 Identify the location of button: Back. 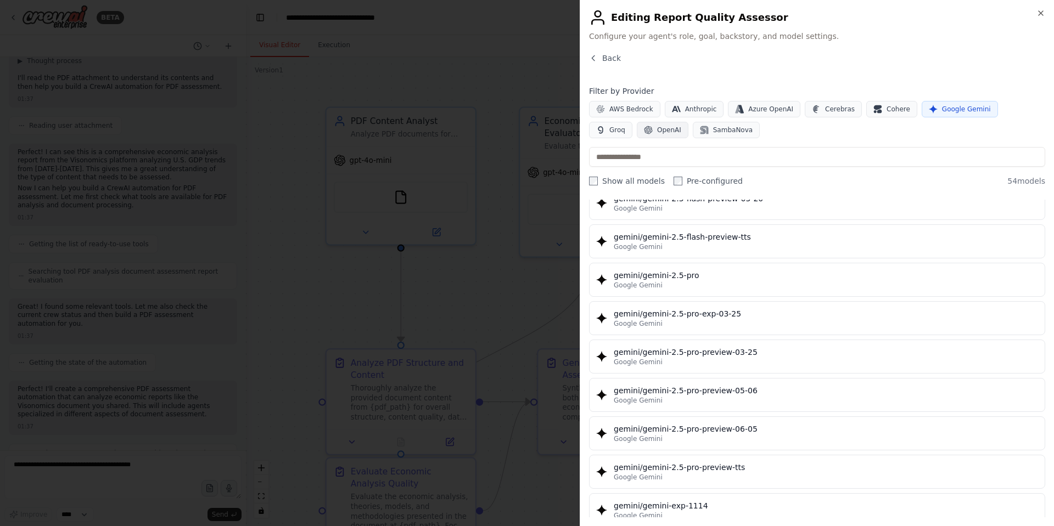
(605, 58).